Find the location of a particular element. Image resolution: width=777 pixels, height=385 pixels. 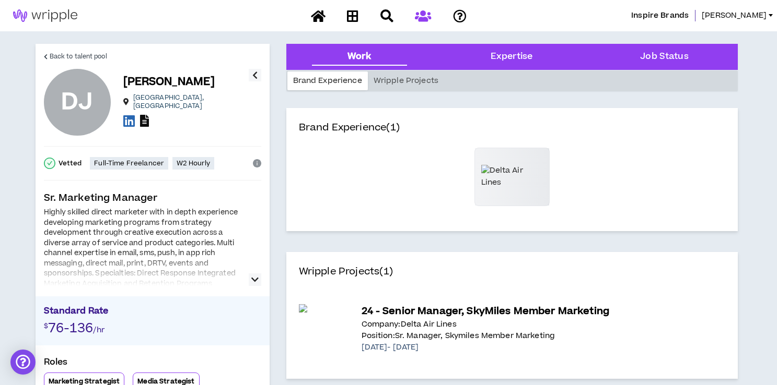

div: Work is located at coordinates (359, 57).